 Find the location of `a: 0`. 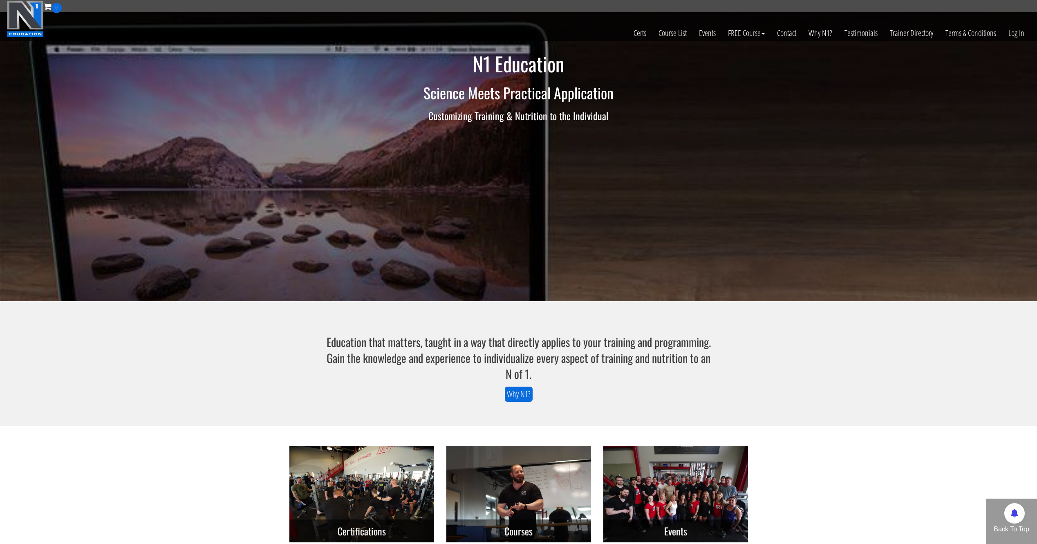

a: 0 is located at coordinates (53, 6).